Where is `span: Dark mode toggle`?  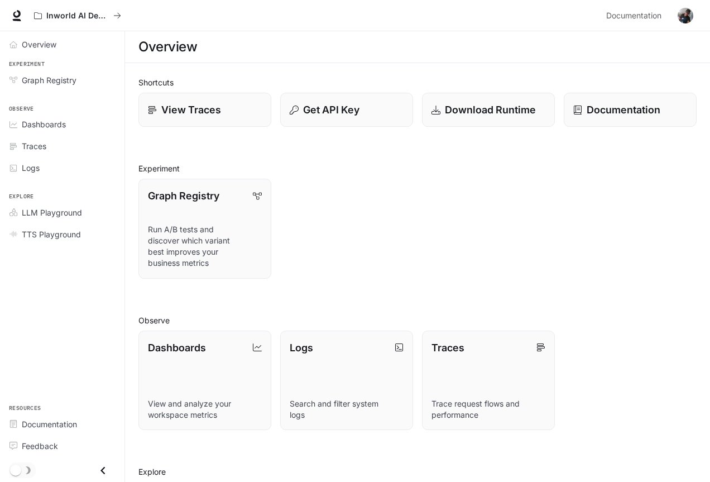 span: Dark mode toggle is located at coordinates (16, 469).